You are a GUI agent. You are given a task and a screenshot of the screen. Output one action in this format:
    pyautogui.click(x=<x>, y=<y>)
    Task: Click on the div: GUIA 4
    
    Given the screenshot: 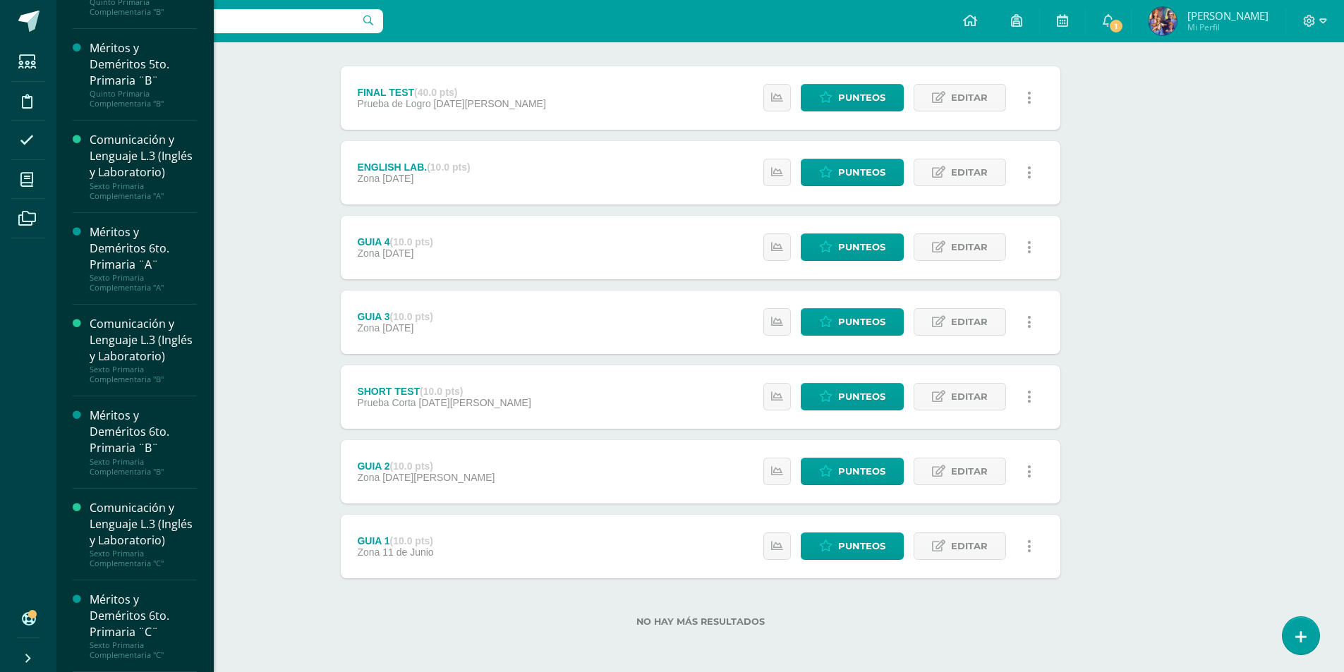 What is the action you would take?
    pyautogui.click(x=395, y=242)
    